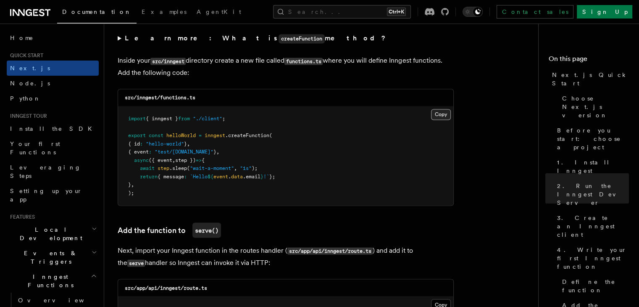 This screenshot has height=307, width=639. What do you see at coordinates (589, 60) in the screenshot?
I see `h4: On this page` at bounding box center [589, 60].